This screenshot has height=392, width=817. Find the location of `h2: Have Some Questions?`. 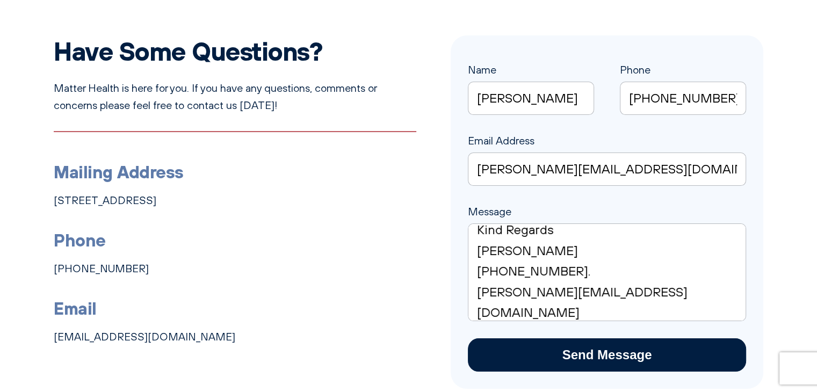

h2: Have Some Questions? is located at coordinates (235, 51).